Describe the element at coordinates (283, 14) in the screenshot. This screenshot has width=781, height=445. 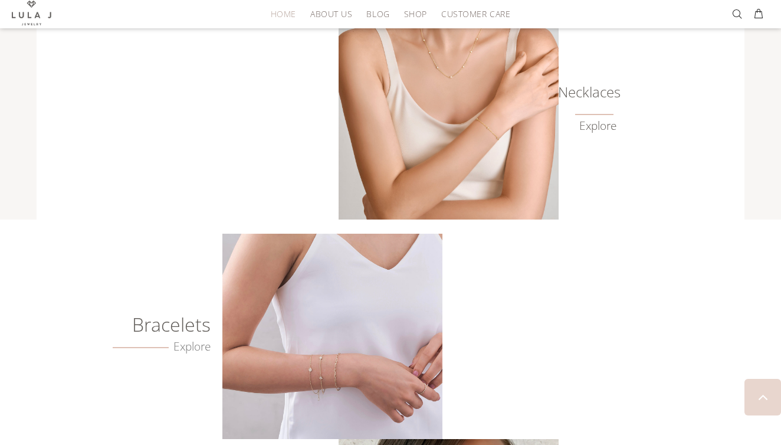
I see `a: HOME` at that location.